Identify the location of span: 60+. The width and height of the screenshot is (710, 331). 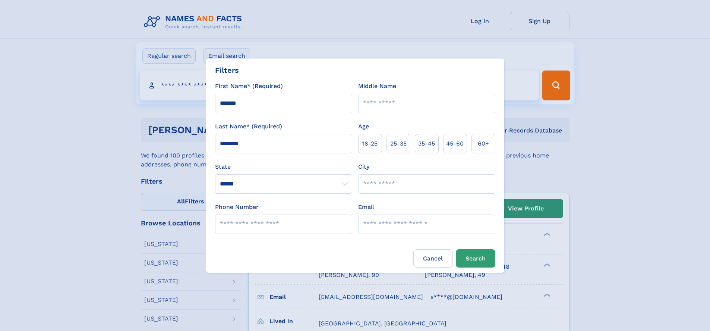
(484, 144).